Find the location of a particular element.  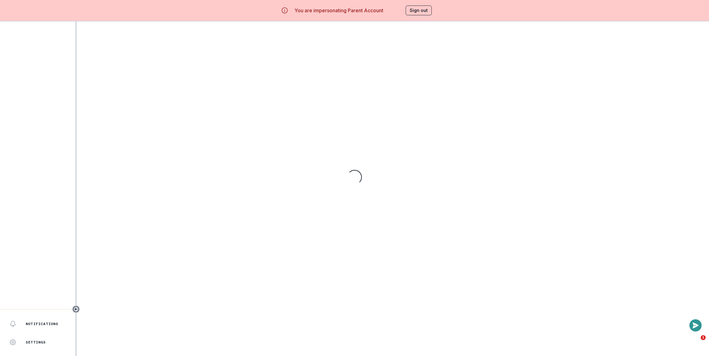

p: Notifications is located at coordinates (42, 324).